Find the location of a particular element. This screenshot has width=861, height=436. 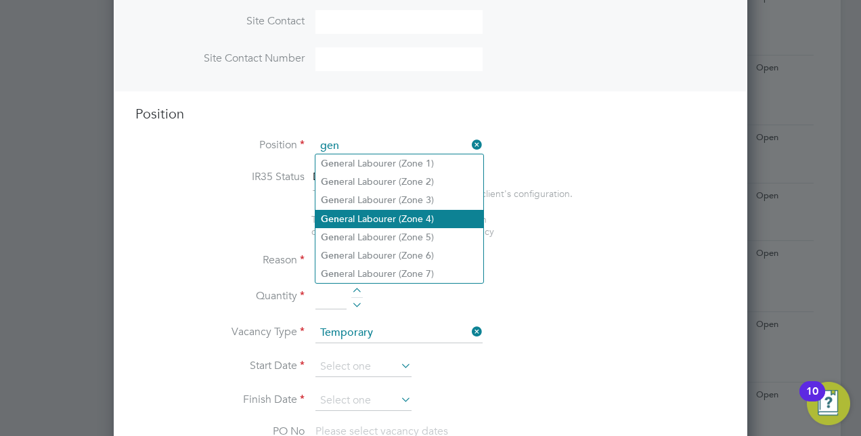

span: Disabled for this client. is located at coordinates (367, 177).